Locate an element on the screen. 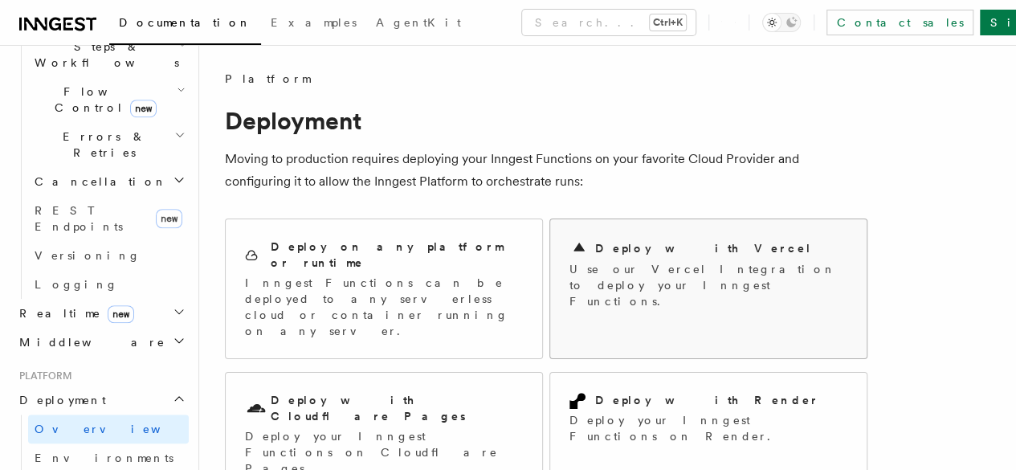  svg: Cloudflare is located at coordinates (256, 409).